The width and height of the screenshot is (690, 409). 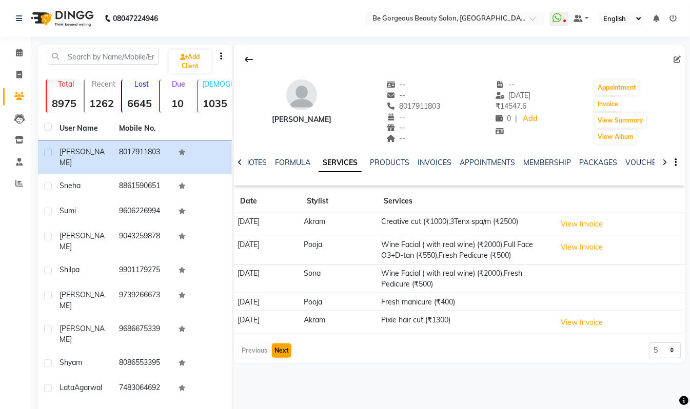 I want to click on td: 8086553395, so click(x=143, y=364).